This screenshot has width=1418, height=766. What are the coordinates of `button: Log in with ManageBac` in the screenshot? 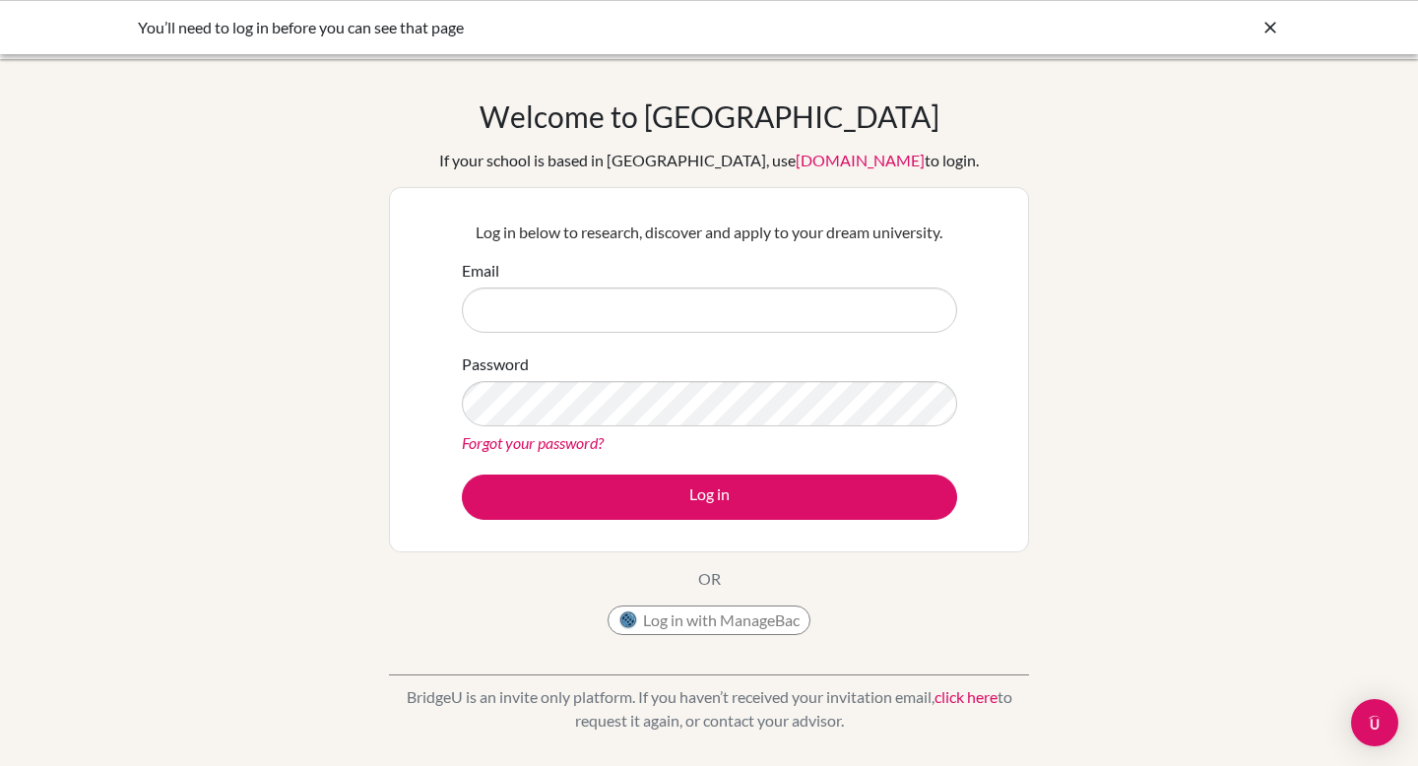 It's located at (709, 620).